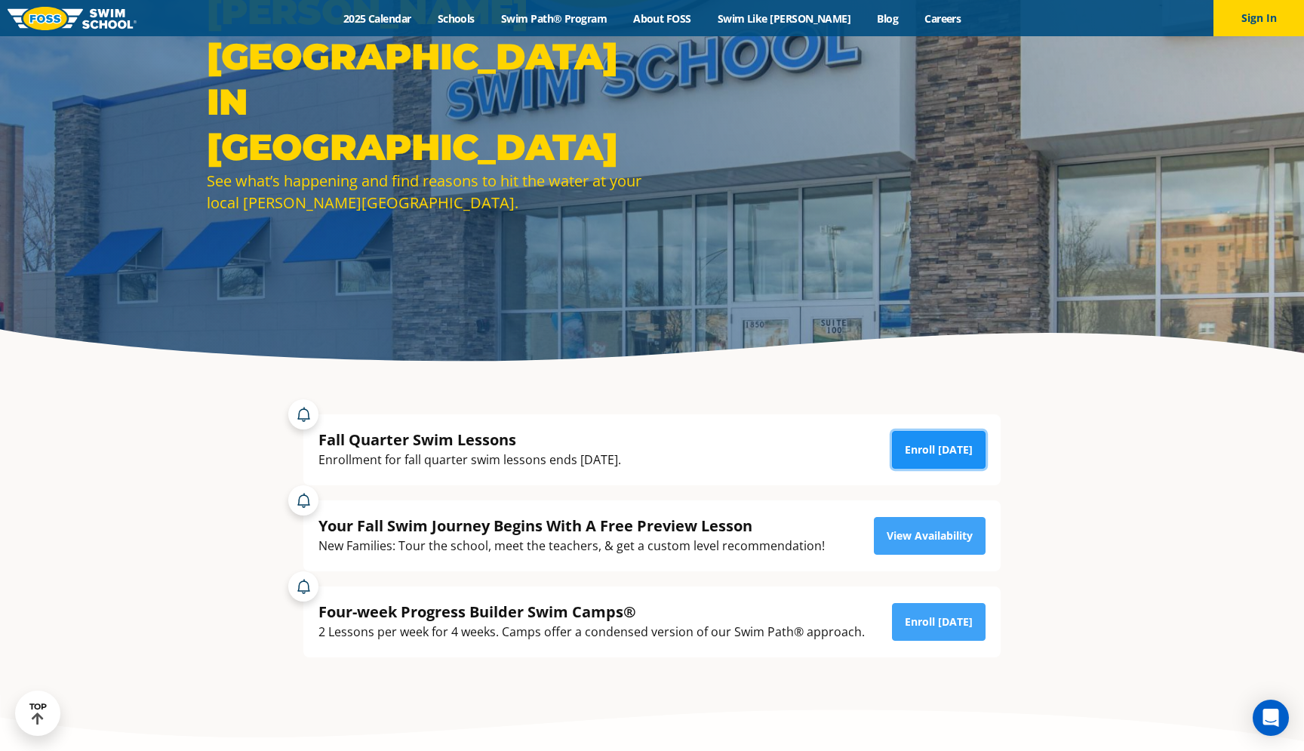  I want to click on a: 2025 Calendar, so click(376, 18).